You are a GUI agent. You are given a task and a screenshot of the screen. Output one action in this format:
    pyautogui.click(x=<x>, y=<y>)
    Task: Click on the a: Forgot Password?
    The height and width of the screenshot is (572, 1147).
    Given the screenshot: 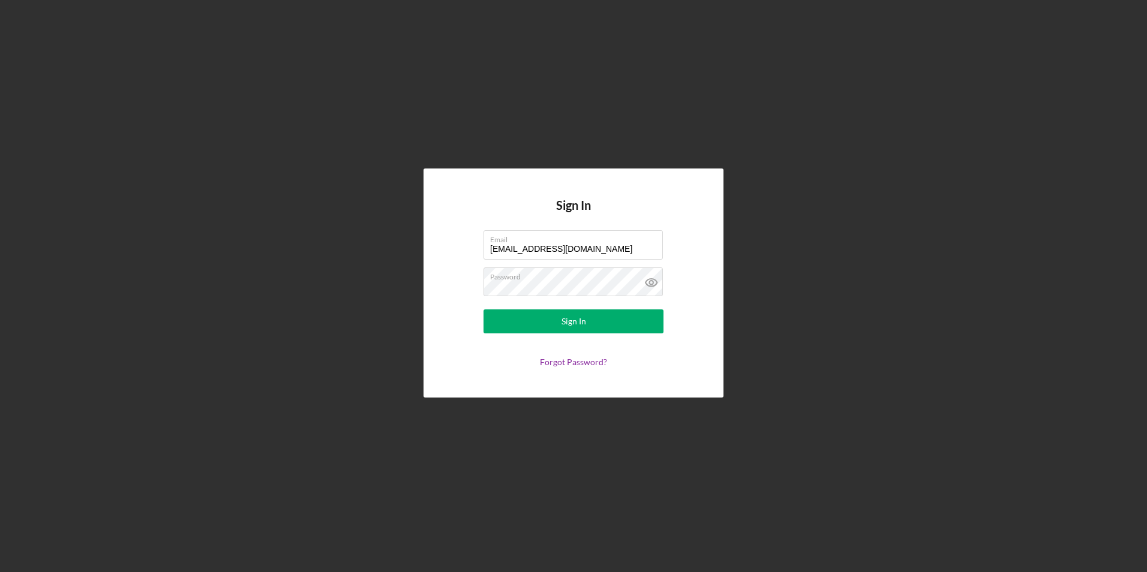 What is the action you would take?
    pyautogui.click(x=573, y=362)
    